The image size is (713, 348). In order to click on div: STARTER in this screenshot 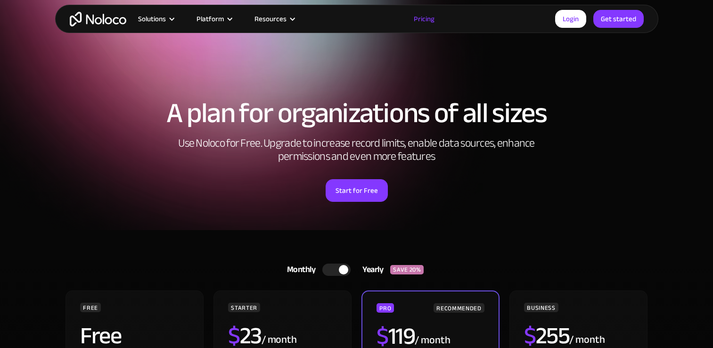, I will do `click(244, 307)`.